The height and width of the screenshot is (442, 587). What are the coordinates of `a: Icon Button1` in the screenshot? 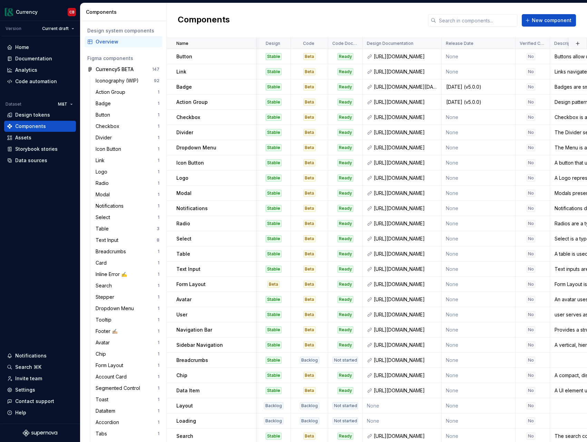 It's located at (127, 149).